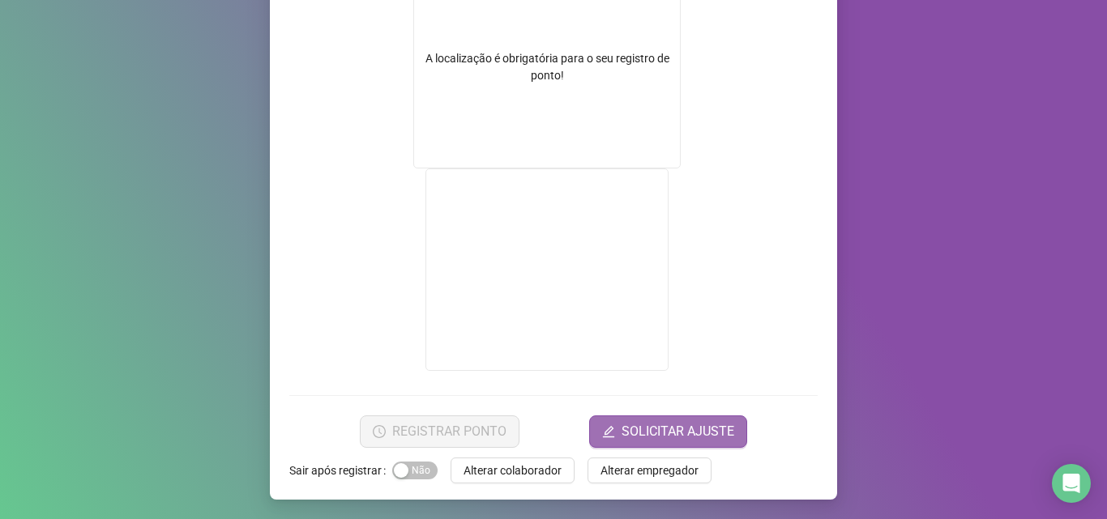  Describe the element at coordinates (439, 432) in the screenshot. I see `button: REGISTRAR PONTO` at that location.